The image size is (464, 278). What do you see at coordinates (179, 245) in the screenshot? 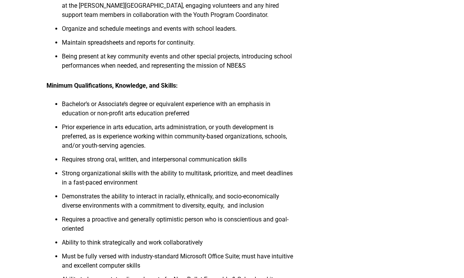
I see `li: Ability to think strategically and work collaboratively` at bounding box center [179, 245].